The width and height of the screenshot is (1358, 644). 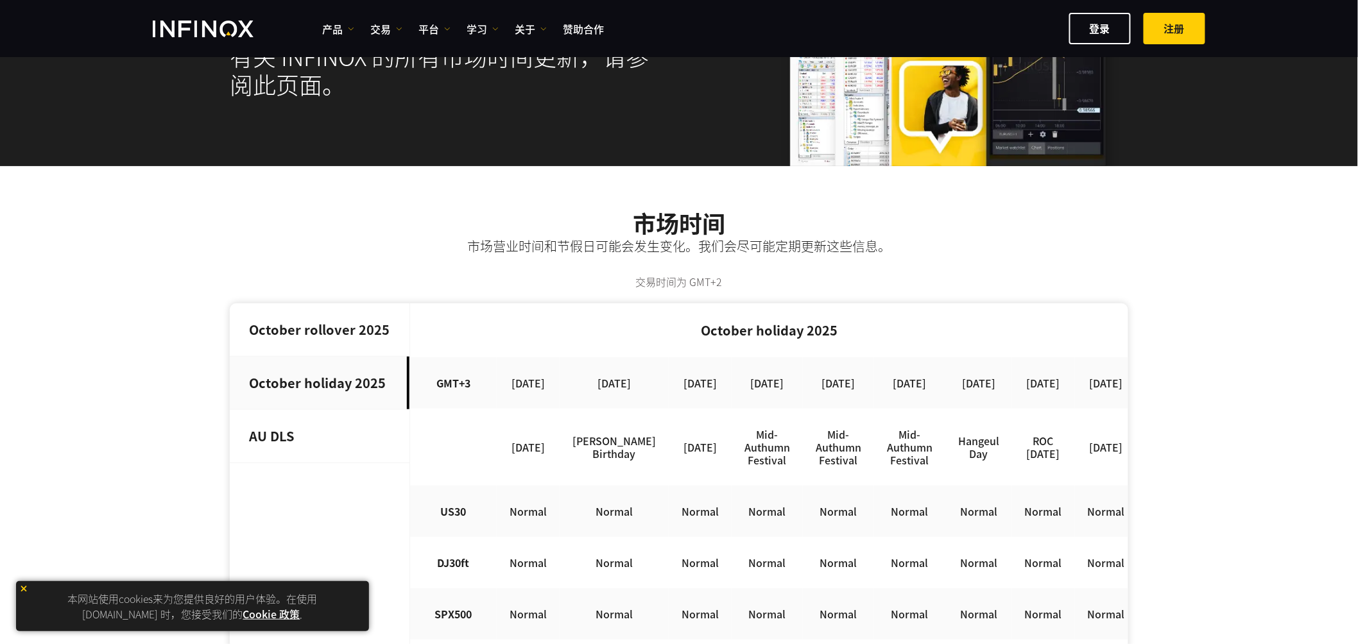 What do you see at coordinates (979, 447) in the screenshot?
I see `td: Hangeul Day` at bounding box center [979, 447].